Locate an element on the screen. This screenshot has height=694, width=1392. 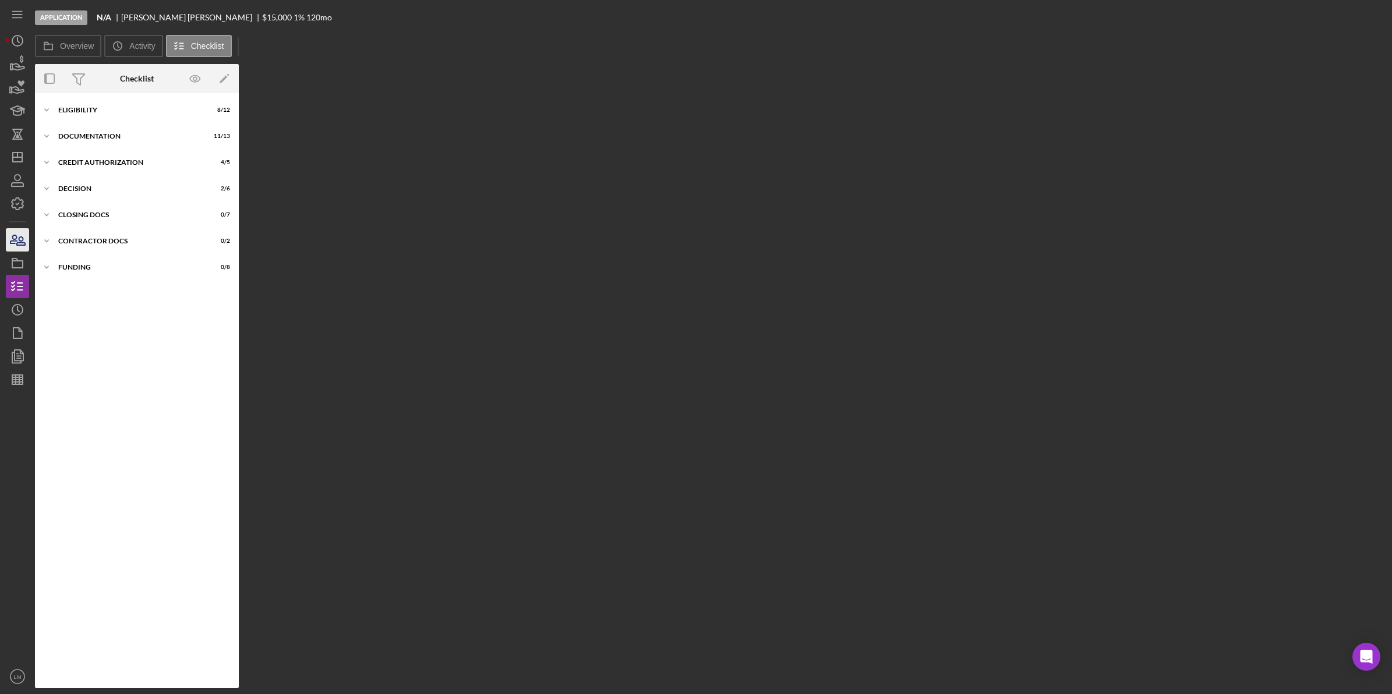
button: Overview is located at coordinates (68, 46).